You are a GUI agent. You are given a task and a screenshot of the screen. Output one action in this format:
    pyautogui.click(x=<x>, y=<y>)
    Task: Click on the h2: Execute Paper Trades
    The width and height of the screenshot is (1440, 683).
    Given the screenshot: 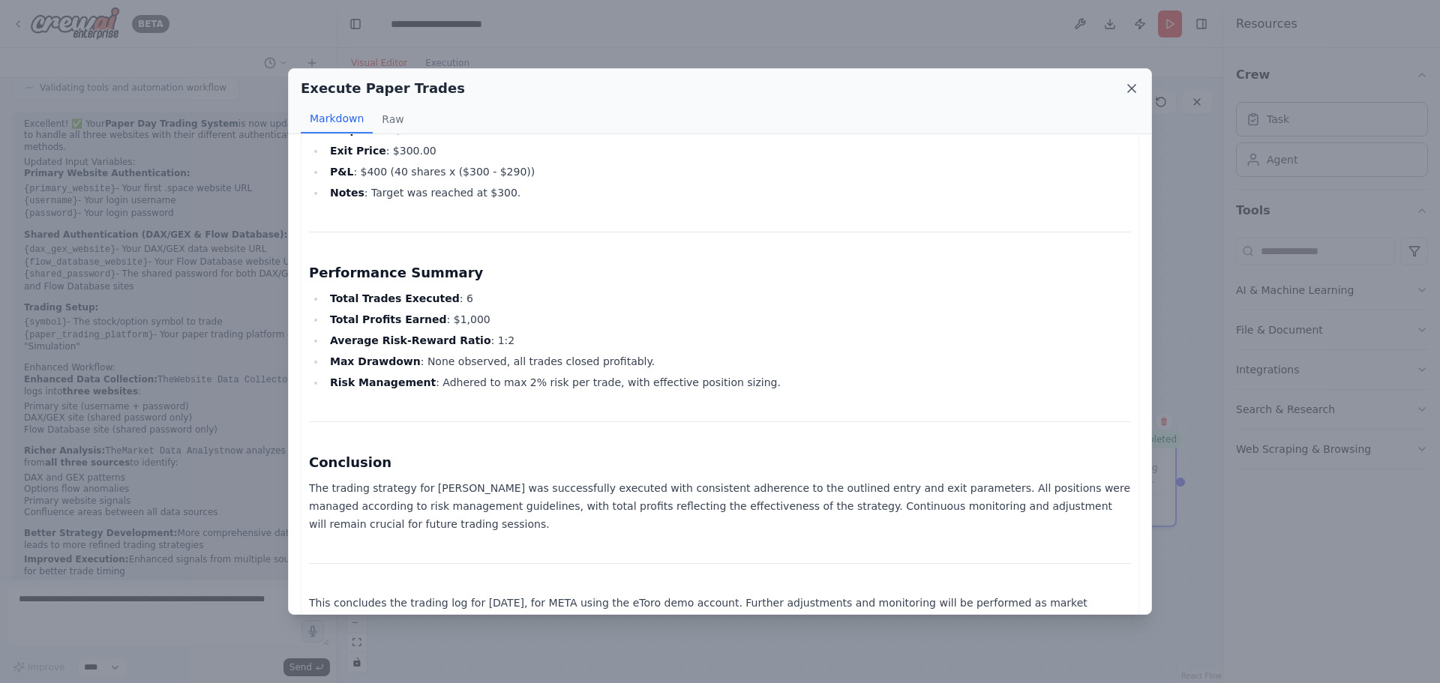 What is the action you would take?
    pyautogui.click(x=382, y=88)
    